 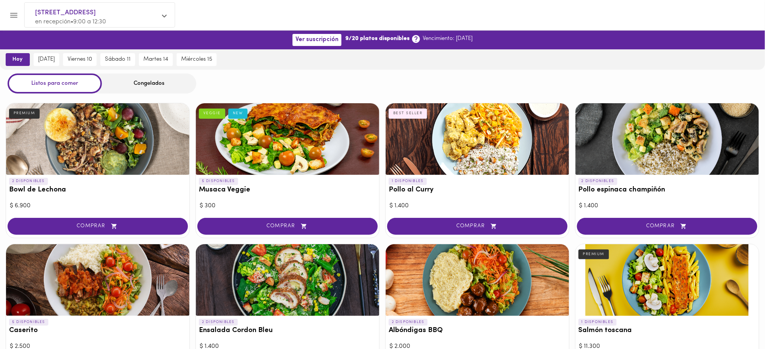 What do you see at coordinates (477, 331) in the screenshot?
I see `h3: Albóndigas BBQ` at bounding box center [477, 331].